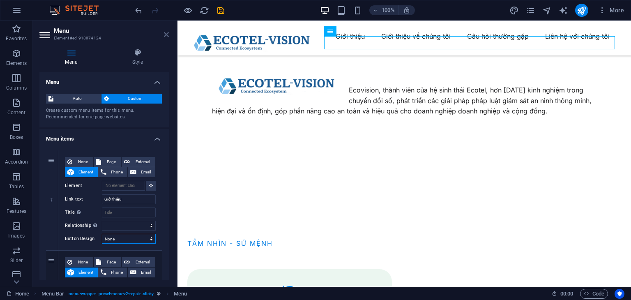 Image resolution: width=631 pixels, height=300 pixels. I want to click on span: . menu-wrapper .preset-menu-v2-repair .sticky, so click(110, 294).